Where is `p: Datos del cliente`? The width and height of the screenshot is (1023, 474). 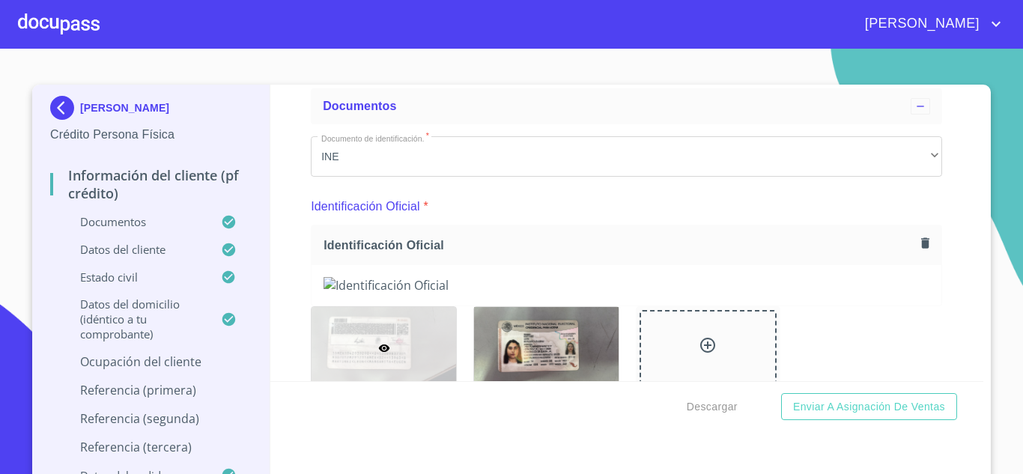 p: Datos del cliente is located at coordinates (136, 249).